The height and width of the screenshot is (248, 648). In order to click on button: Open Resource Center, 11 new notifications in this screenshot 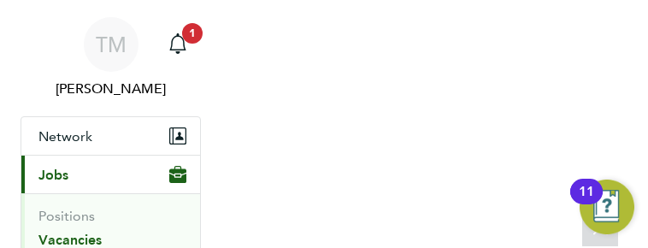, I will do `click(607, 207)`.